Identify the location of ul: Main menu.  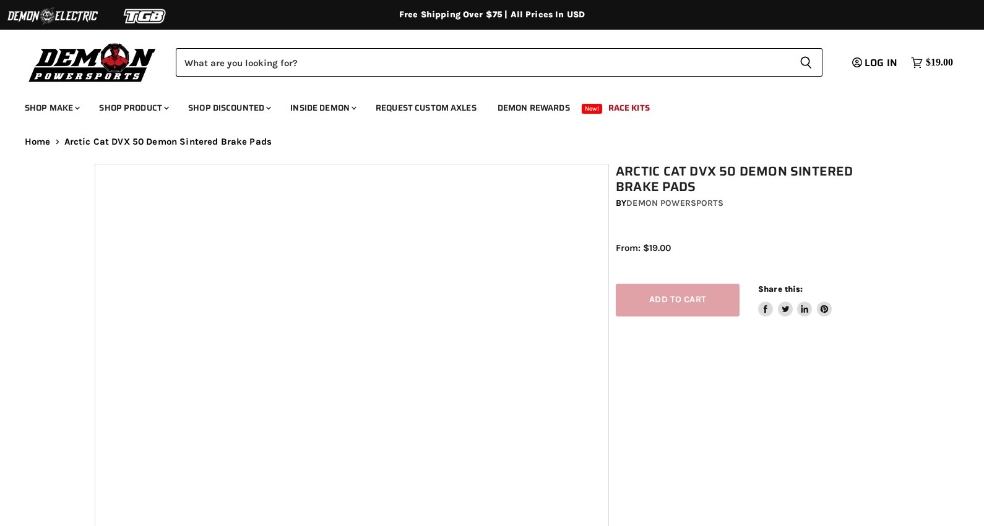
(483, 105).